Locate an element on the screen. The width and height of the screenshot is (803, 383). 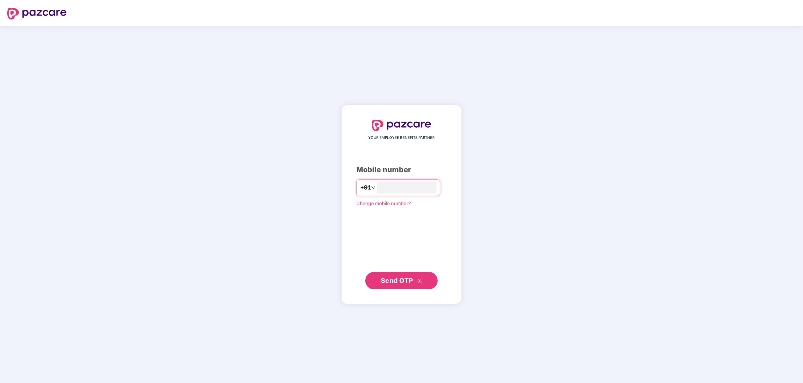
span: Change mobile number? is located at coordinates (383, 203).